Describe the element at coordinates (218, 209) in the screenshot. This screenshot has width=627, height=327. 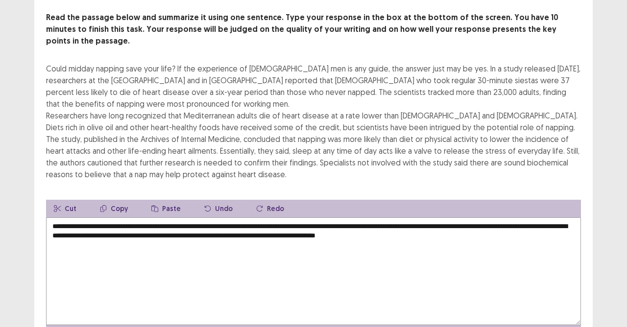
I see `button: Undo` at that location.